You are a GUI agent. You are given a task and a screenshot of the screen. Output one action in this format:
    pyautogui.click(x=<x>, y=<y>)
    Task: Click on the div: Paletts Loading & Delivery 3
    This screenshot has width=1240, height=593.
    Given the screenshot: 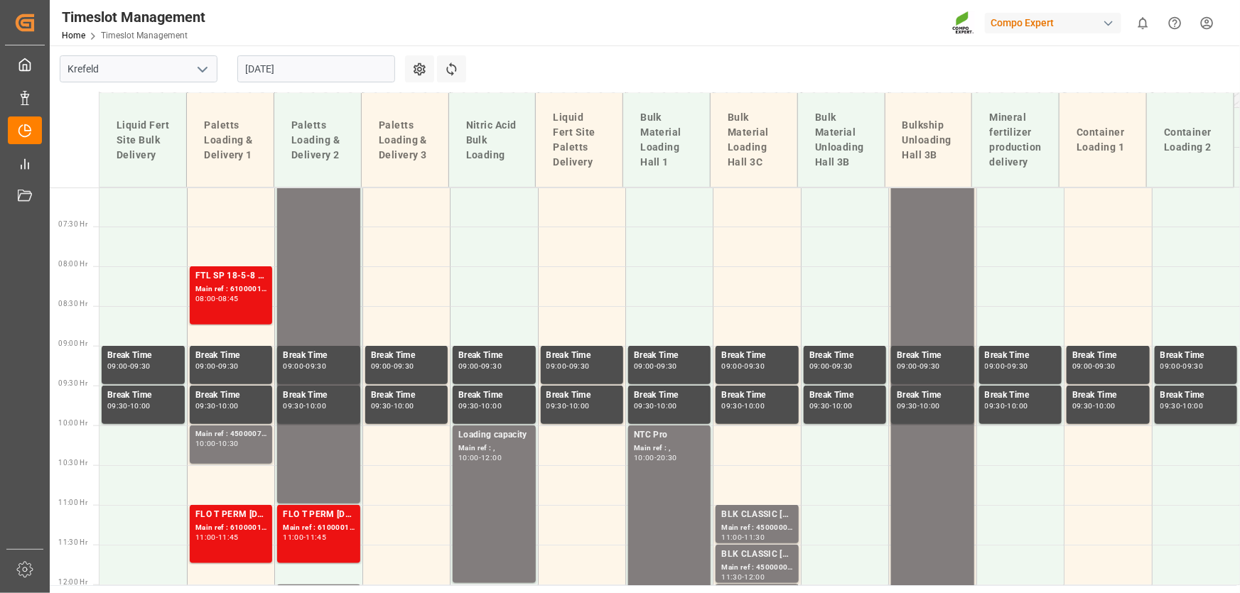 What is the action you would take?
    pyautogui.click(x=405, y=140)
    